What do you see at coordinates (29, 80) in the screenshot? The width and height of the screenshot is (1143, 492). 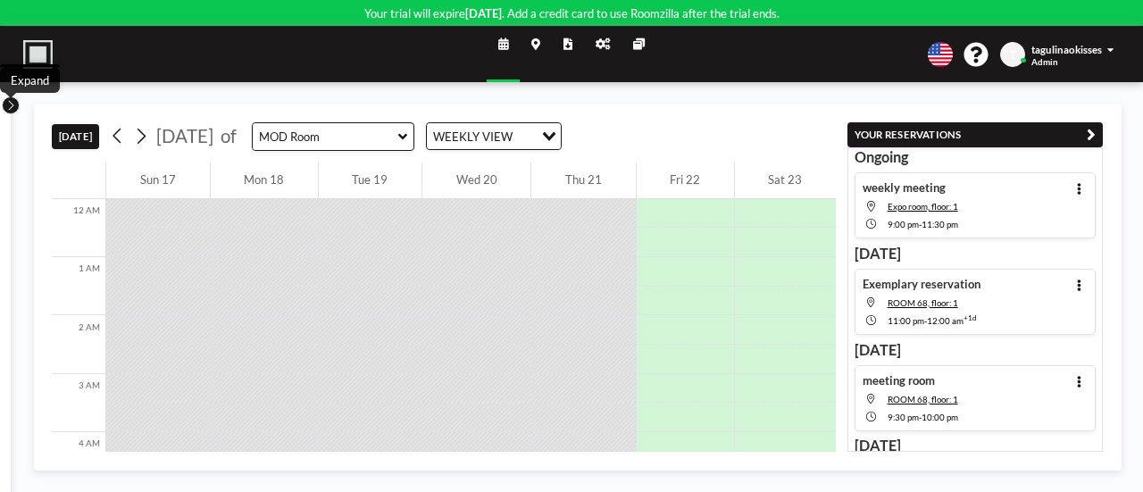 I see `div: Expand` at bounding box center [29, 80].